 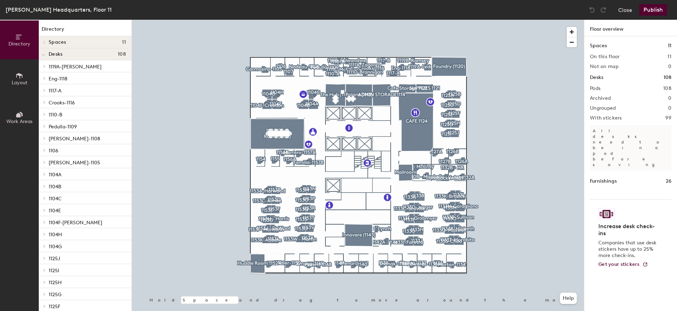 What do you see at coordinates (597, 78) in the screenshot?
I see `h1: Desks` at bounding box center [597, 78].